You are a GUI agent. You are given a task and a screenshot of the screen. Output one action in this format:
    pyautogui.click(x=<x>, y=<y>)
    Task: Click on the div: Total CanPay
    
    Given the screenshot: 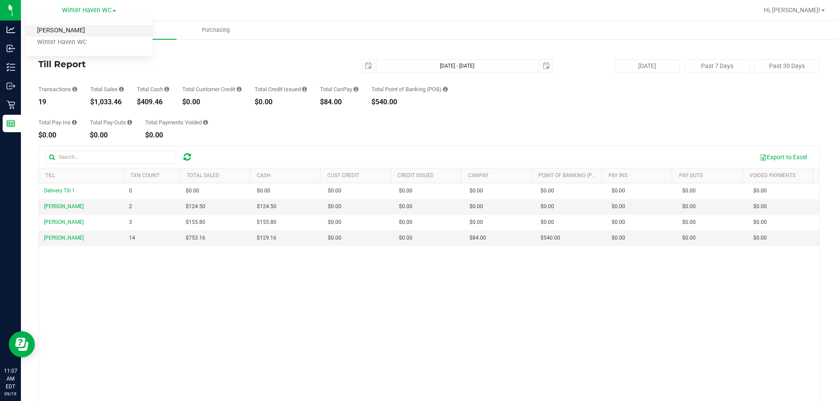 What is the action you would take?
    pyautogui.click(x=339, y=89)
    